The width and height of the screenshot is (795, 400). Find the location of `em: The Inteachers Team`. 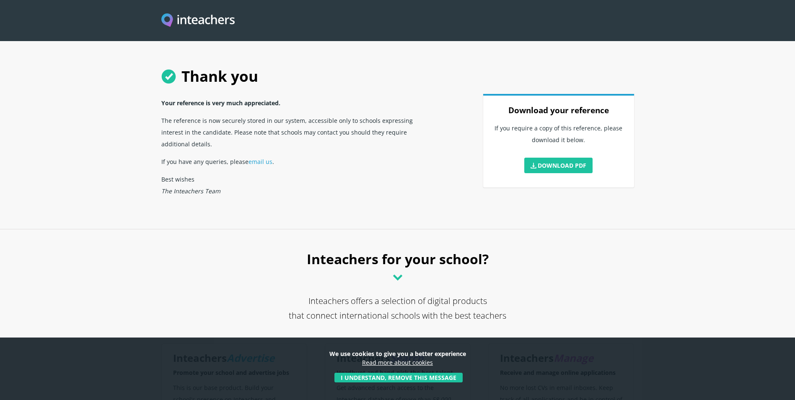

em: The Inteachers Team is located at coordinates (191, 191).